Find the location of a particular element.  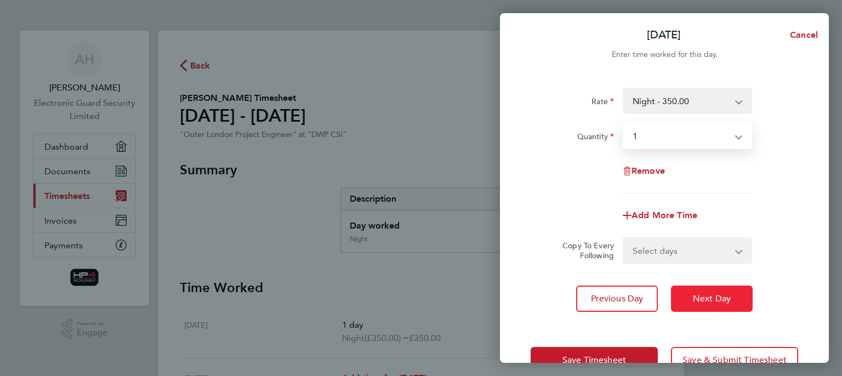

button: Cancel is located at coordinates (801, 35).